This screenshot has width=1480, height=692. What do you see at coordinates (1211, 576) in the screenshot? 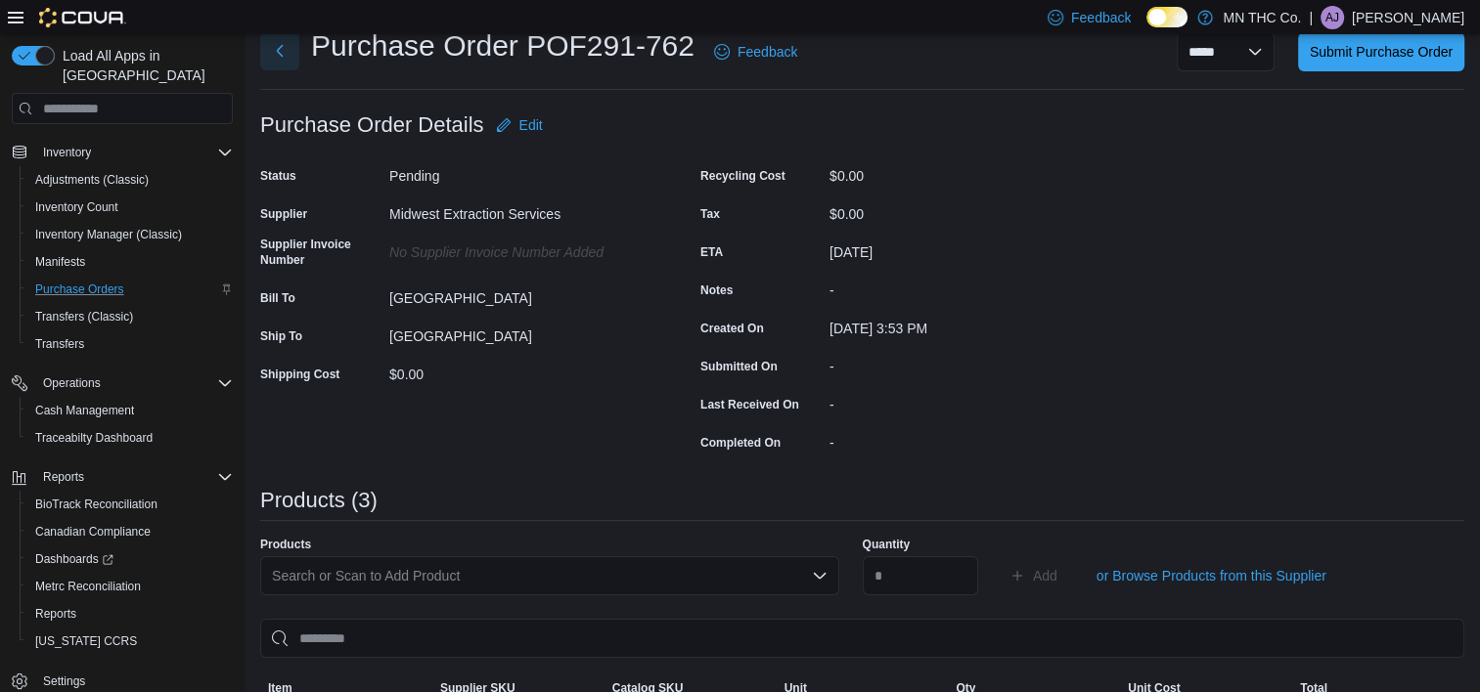
I see `span: or Browse Products from this Supplier` at bounding box center [1211, 576].